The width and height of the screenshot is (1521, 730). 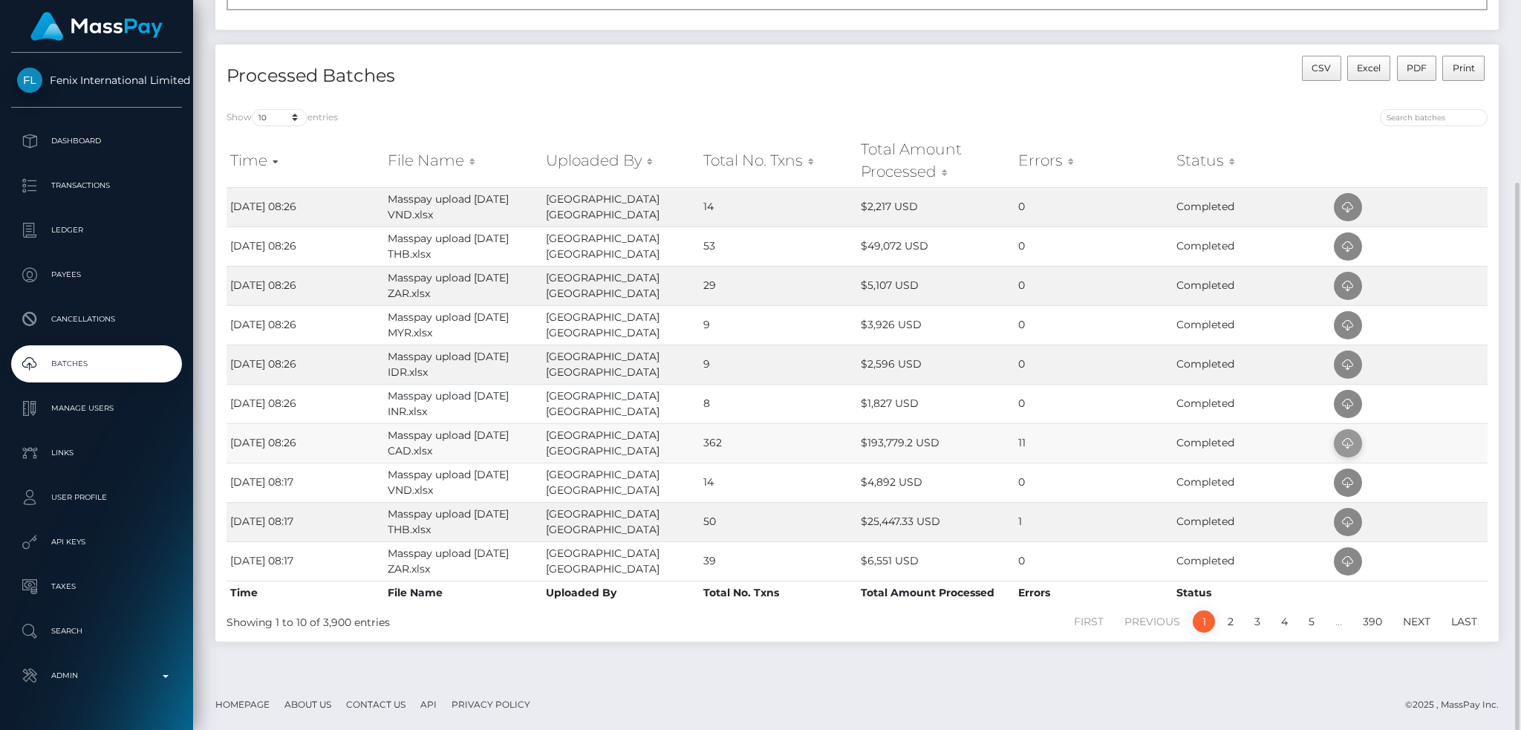 I want to click on td: 362, so click(x=778, y=443).